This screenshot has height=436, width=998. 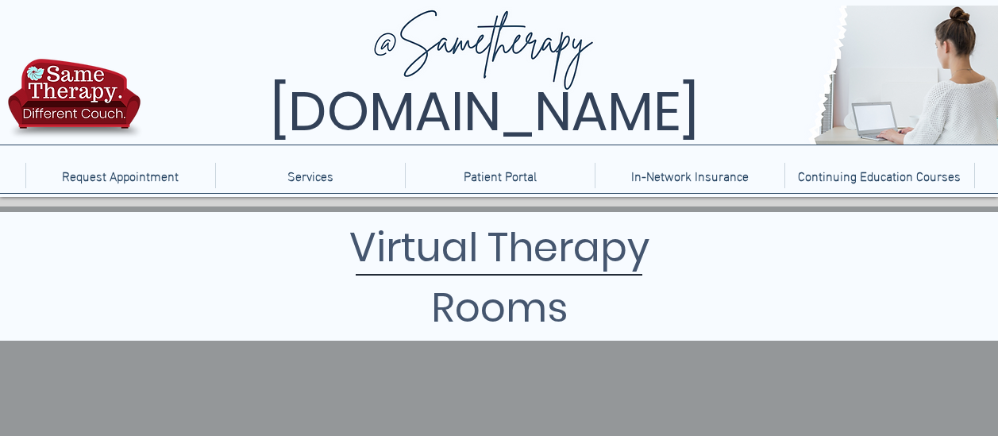 I want to click on div: Services, so click(x=310, y=176).